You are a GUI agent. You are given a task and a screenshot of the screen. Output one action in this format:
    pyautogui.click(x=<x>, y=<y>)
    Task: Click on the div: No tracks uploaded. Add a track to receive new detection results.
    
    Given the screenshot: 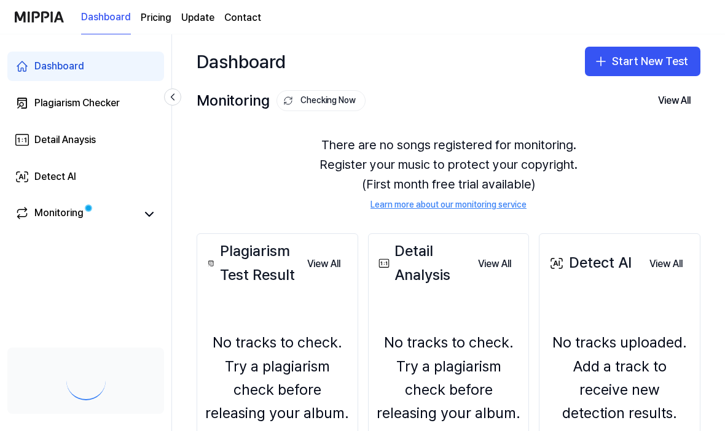 What is the action you would take?
    pyautogui.click(x=619, y=379)
    